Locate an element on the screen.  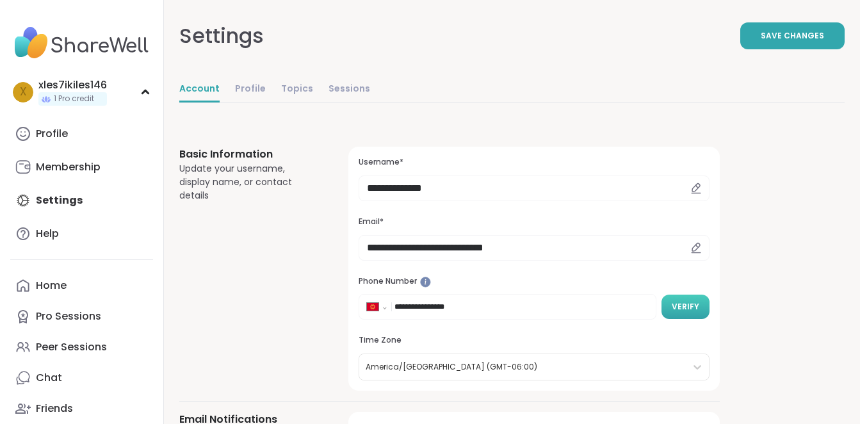
div: Chat is located at coordinates (49, 378).